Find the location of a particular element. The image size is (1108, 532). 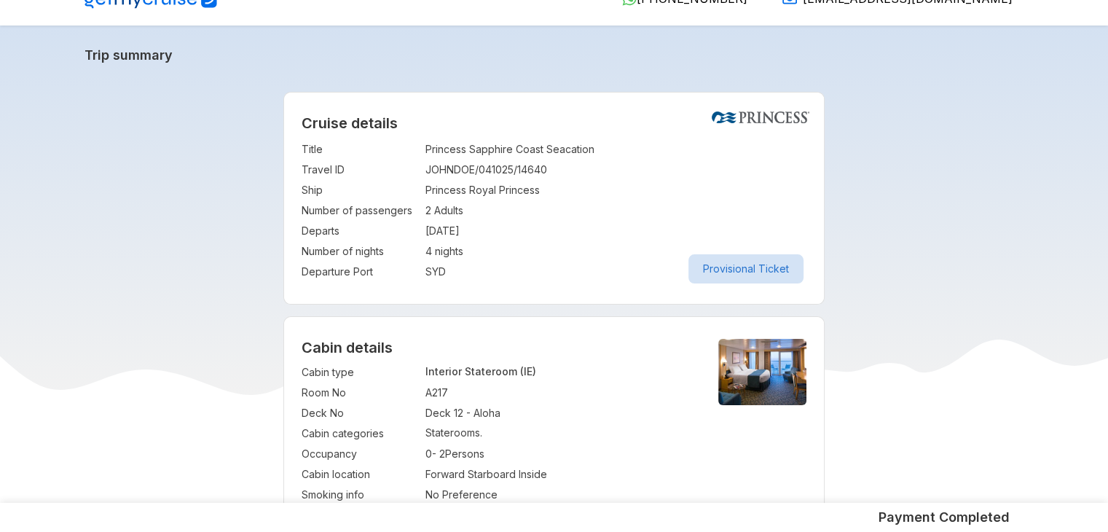

span: (IE) is located at coordinates (528, 371).